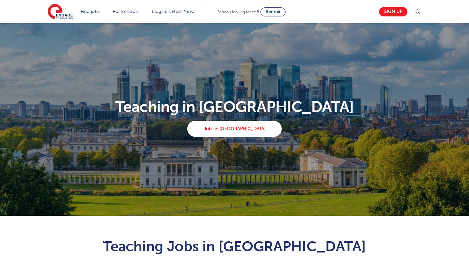 This screenshot has width=469, height=257. I want to click on a: Recruit, so click(273, 12).